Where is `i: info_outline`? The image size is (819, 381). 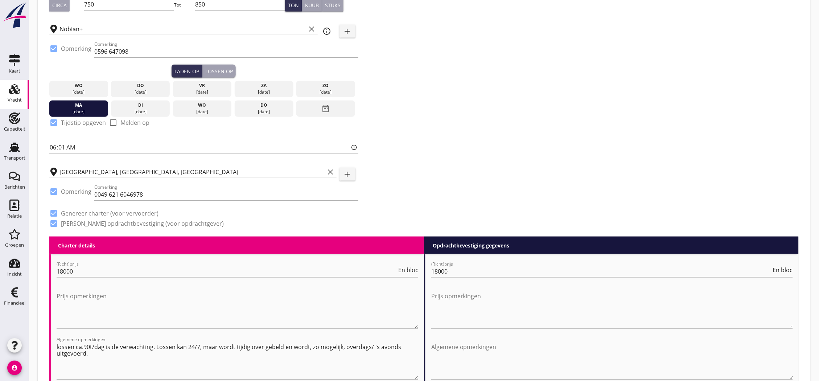 i: info_outline is located at coordinates (327, 31).